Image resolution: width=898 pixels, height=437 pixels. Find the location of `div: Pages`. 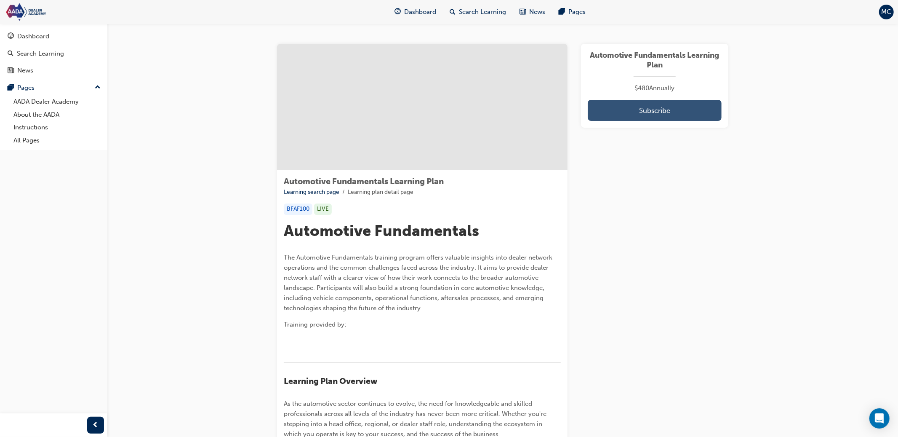

div: Pages is located at coordinates (26, 88).